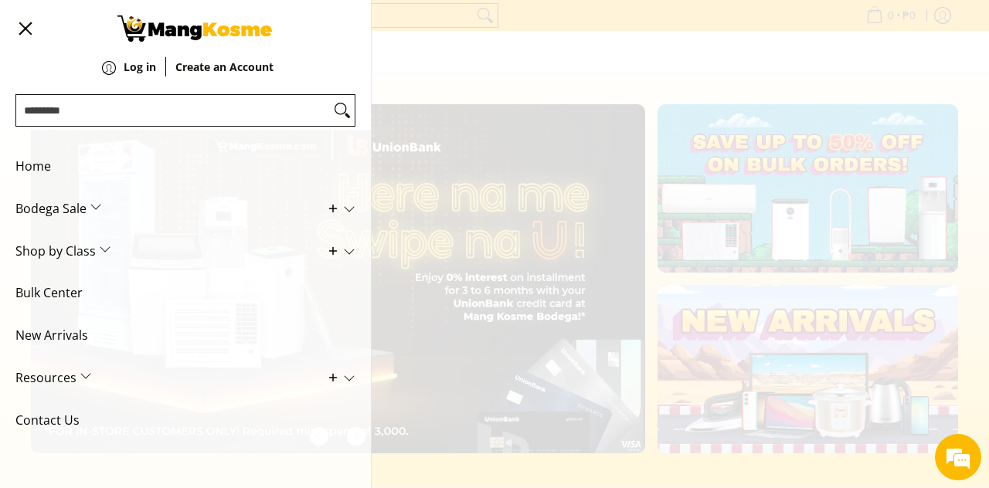 The image size is (989, 488). I want to click on img: Mang Kosme: Your Home Appliances Warehouse Sale Partner!, so click(195, 29).